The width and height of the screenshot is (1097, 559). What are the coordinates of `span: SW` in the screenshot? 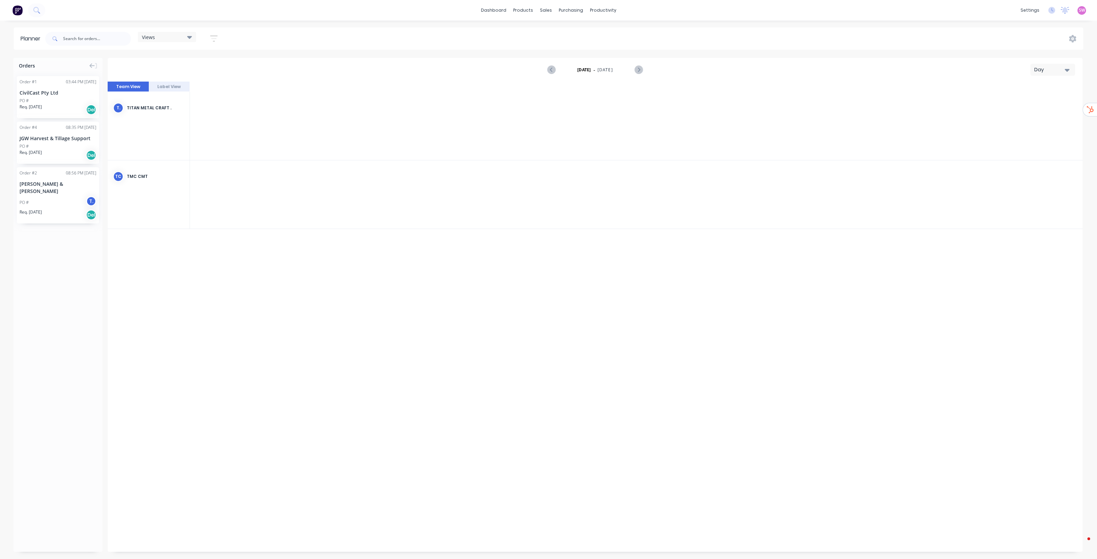 It's located at (1082, 10).